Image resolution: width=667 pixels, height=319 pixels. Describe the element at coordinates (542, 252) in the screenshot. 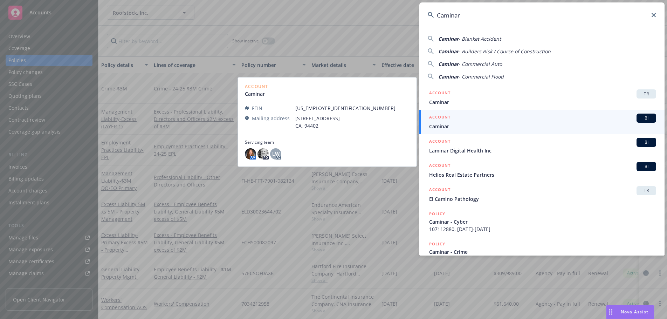

I see `a: POLICYCaminar - Crime` at that location.